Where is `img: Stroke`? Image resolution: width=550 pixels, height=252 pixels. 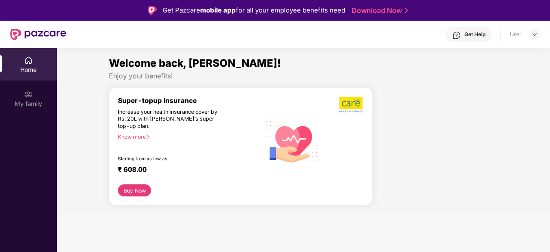
img: Stroke is located at coordinates (406, 10).